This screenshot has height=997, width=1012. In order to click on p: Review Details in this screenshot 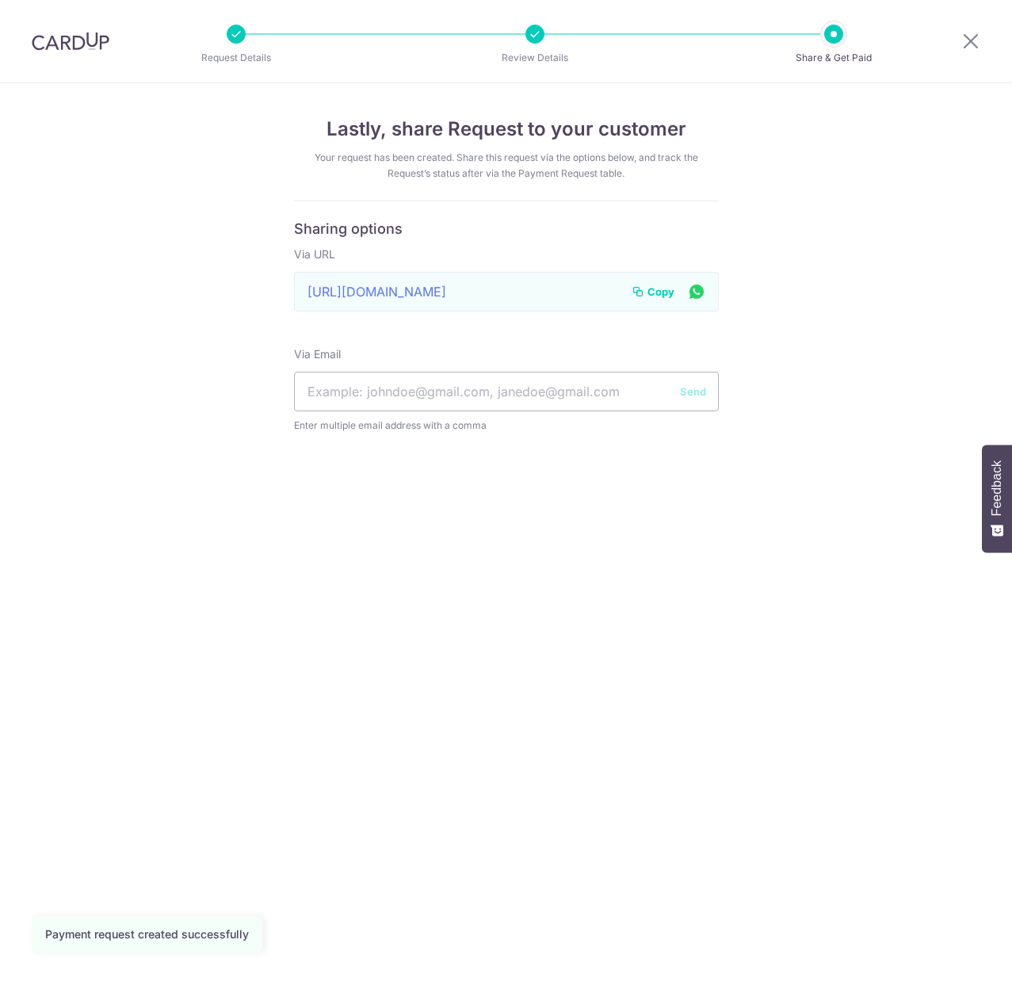, I will do `click(535, 58)`.